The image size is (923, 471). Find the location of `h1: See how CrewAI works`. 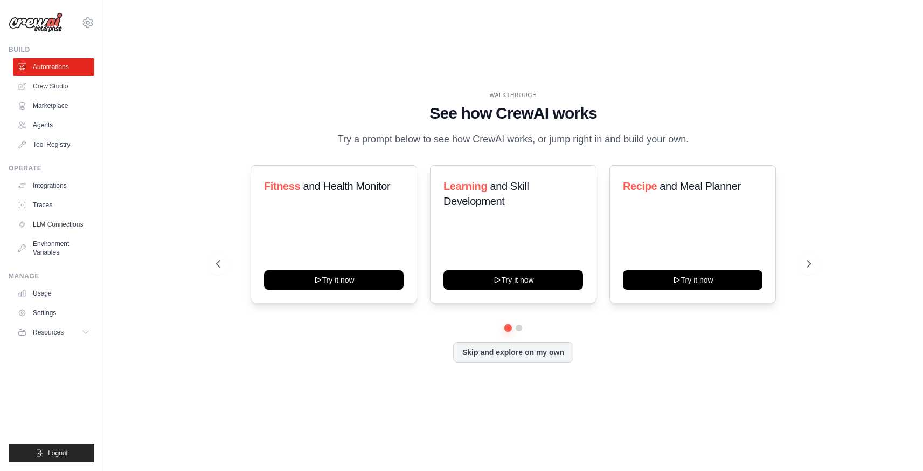

h1: See how CrewAI works is located at coordinates (514, 113).